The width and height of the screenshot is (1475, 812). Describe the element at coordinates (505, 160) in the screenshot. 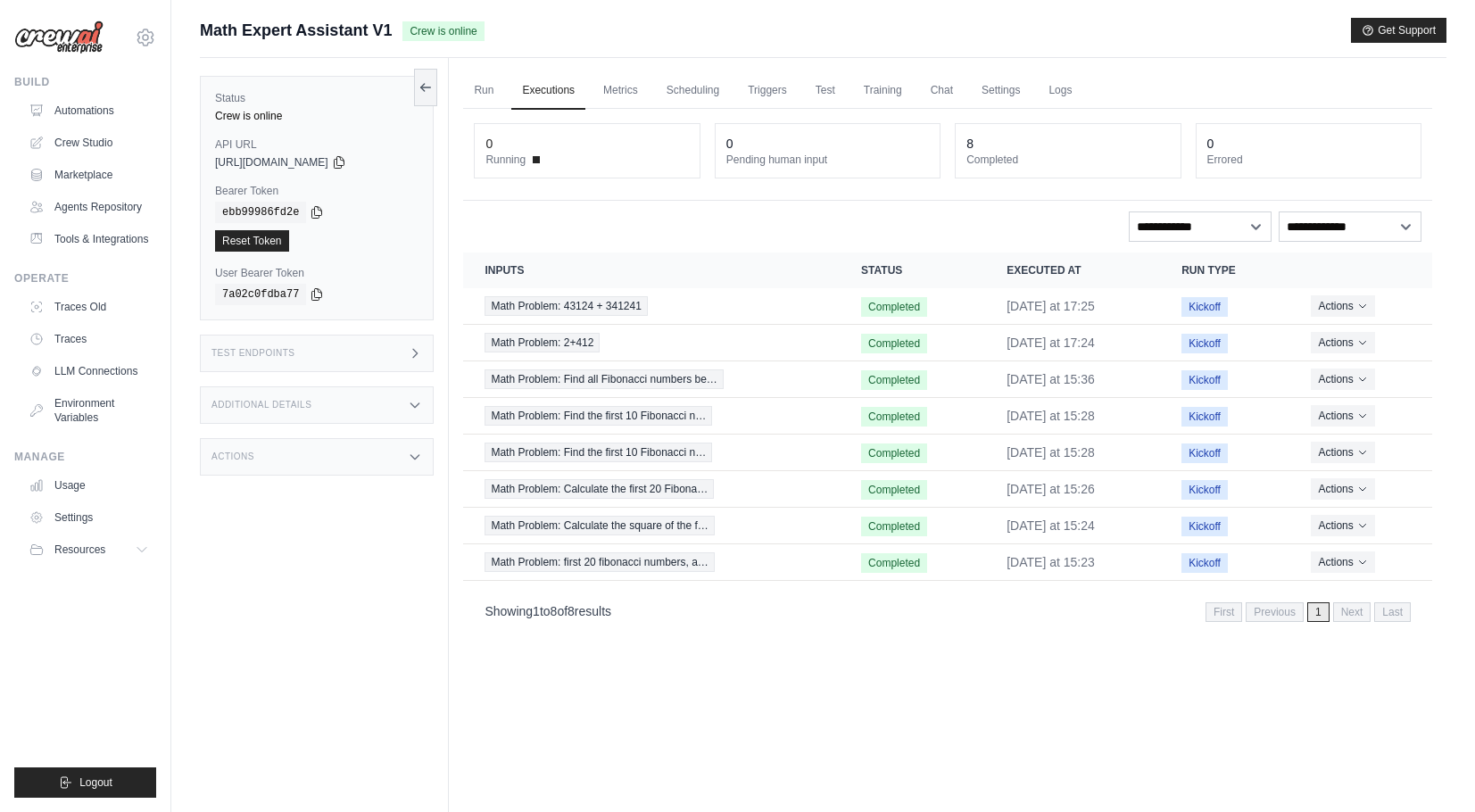

I see `span: Running` at that location.